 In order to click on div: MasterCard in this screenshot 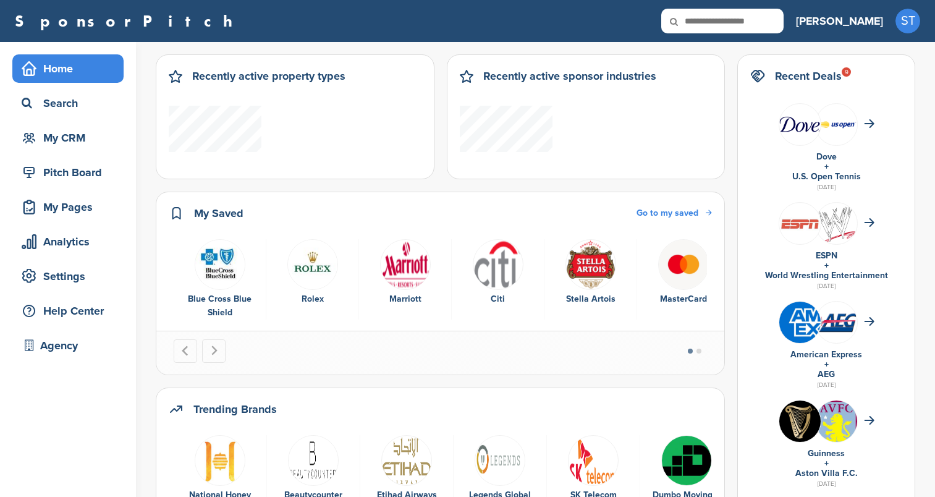, I will do `click(683, 299)`.